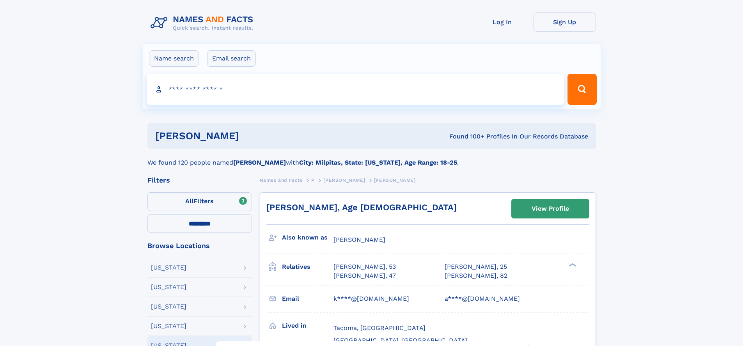 The image size is (743, 346). Describe the element at coordinates (466, 137) in the screenshot. I see `div: Found 100+ Profiles In Our Records Database` at that location.